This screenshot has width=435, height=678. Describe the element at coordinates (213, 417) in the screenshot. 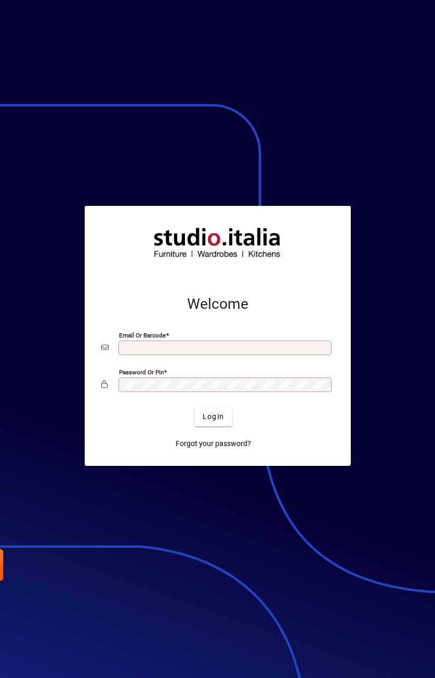

I see `button: Login` at that location.